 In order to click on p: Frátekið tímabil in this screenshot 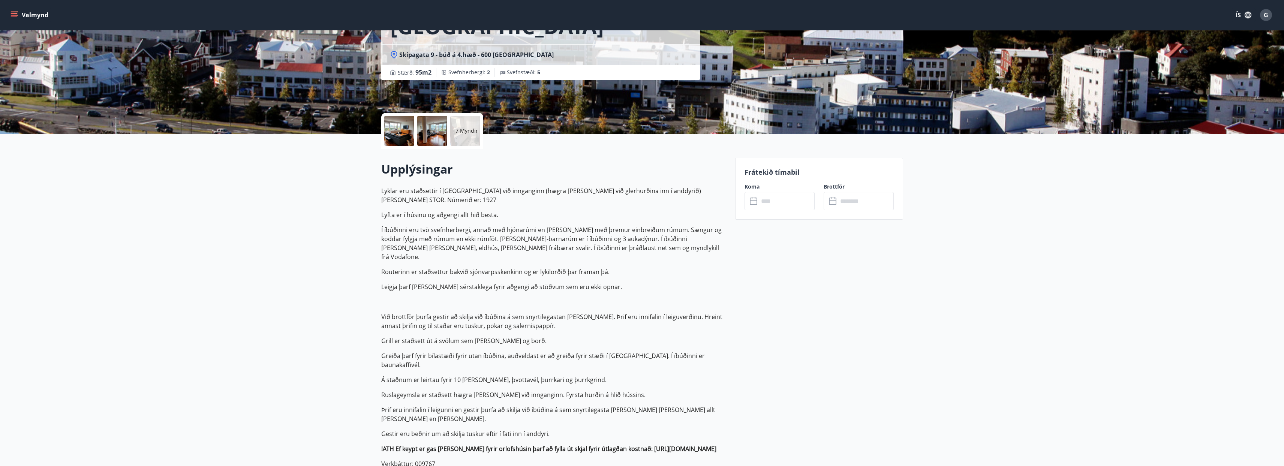, I will do `click(819, 172)`.